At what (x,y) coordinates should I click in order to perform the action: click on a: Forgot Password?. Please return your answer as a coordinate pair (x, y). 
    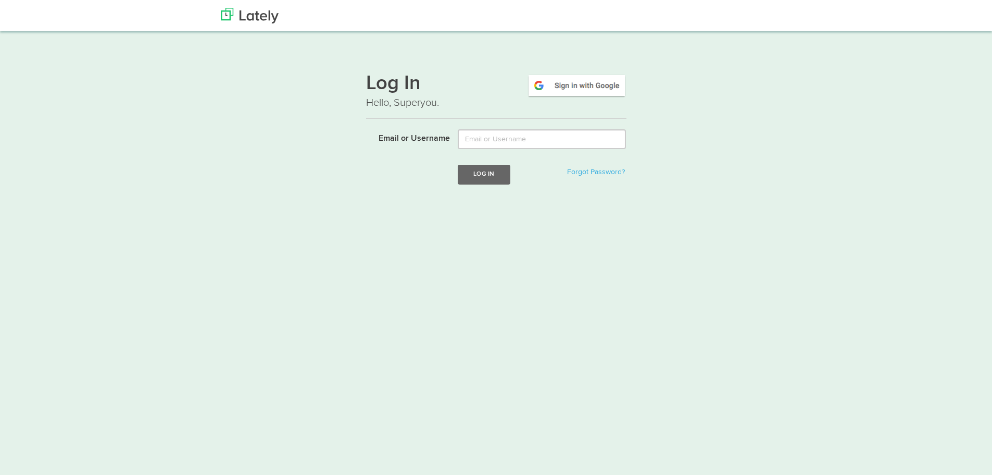
    Looking at the image, I should click on (596, 172).